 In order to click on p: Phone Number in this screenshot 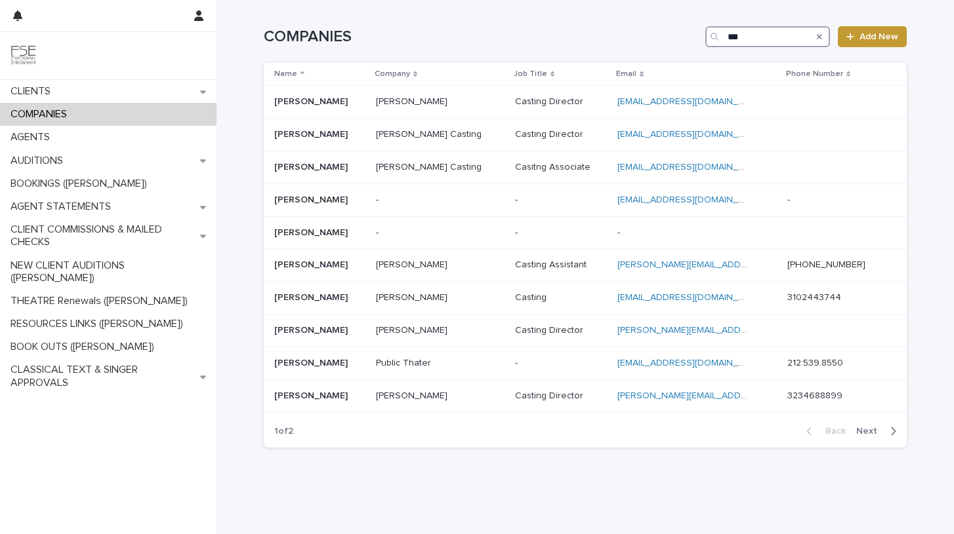, I will do `click(814, 74)`.